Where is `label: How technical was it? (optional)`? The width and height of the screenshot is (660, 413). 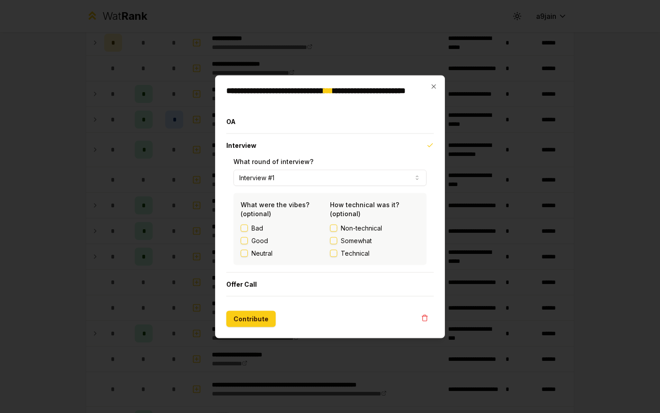
label: How technical was it? (optional) is located at coordinates (365, 208).